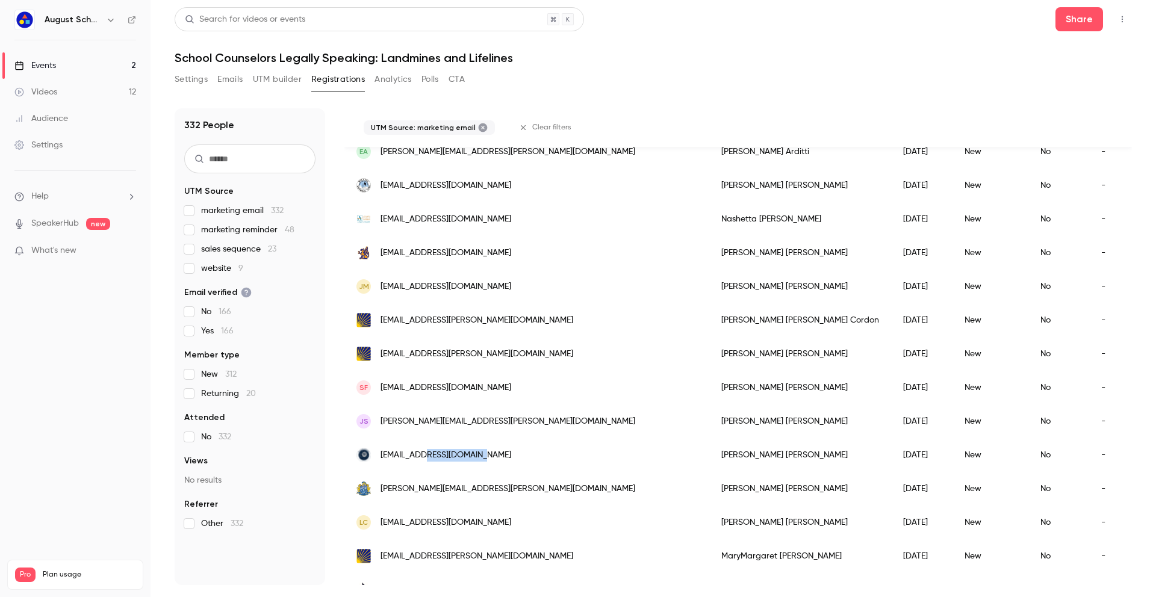 The height and width of the screenshot is (597, 1156). Describe the element at coordinates (364, 421) in the screenshot. I see `span: JS` at that location.